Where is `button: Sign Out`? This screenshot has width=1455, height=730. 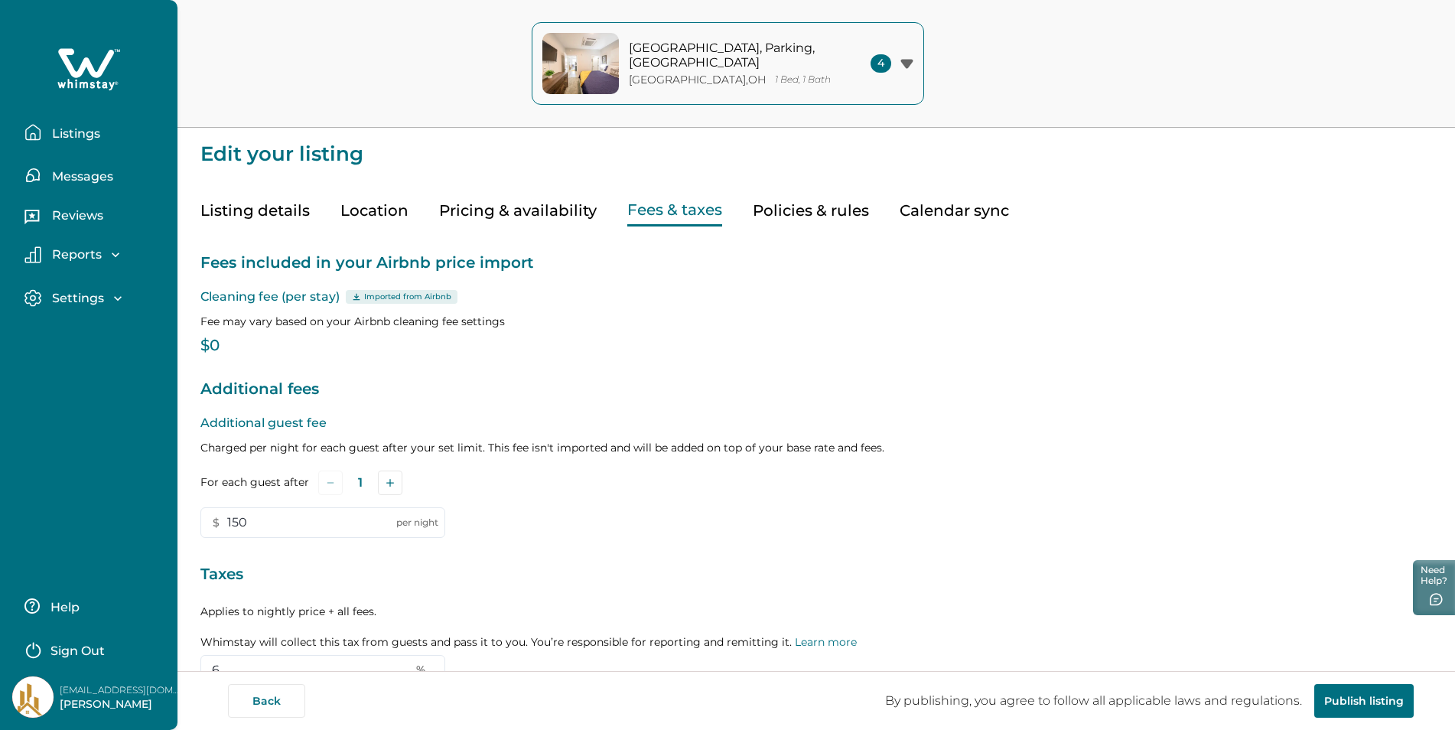 button: Sign Out is located at coordinates (92, 649).